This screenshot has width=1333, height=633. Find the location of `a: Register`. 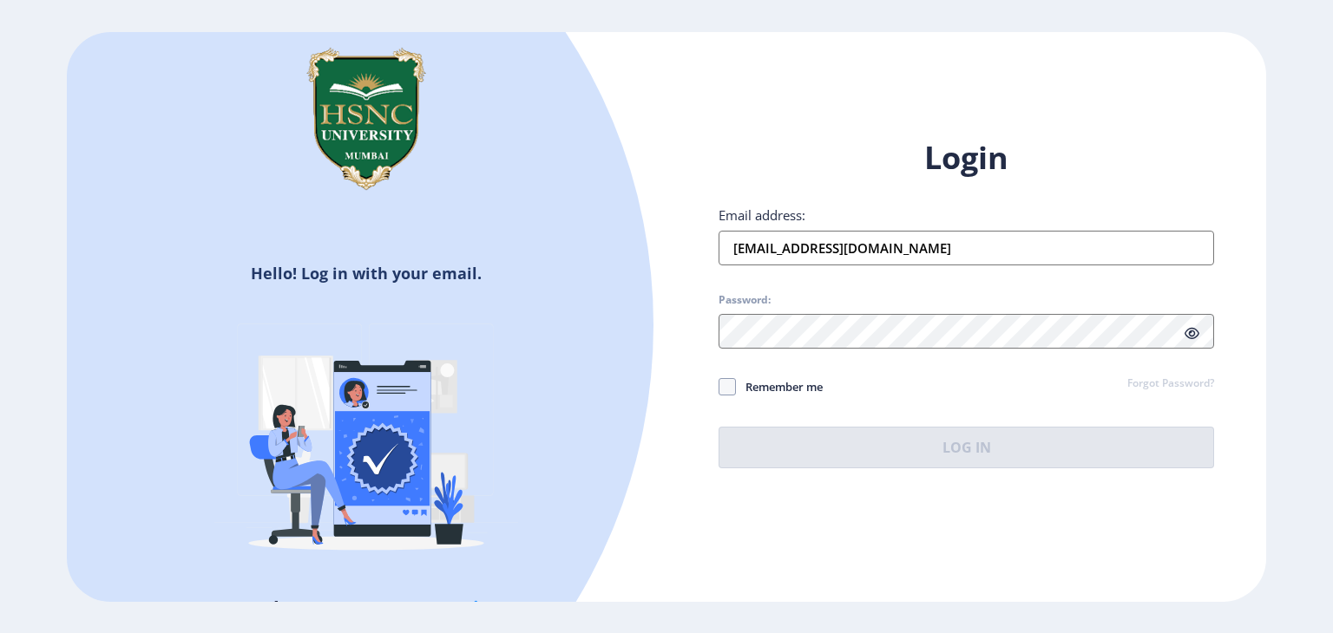

a: Register is located at coordinates (477, 608).